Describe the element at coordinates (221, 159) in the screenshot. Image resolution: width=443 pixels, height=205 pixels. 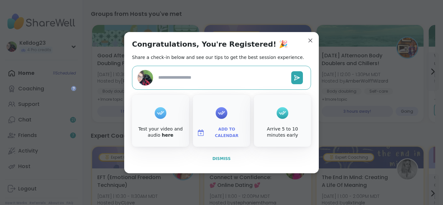
I see `button: Dismiss` at that location.